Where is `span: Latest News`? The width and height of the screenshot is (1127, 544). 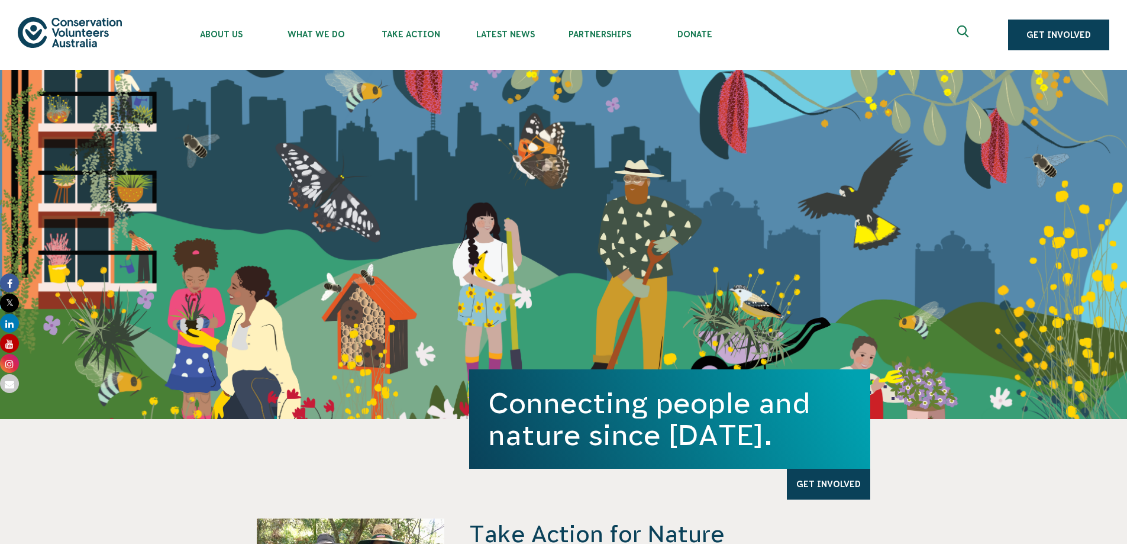 span: Latest News is located at coordinates (505, 34).